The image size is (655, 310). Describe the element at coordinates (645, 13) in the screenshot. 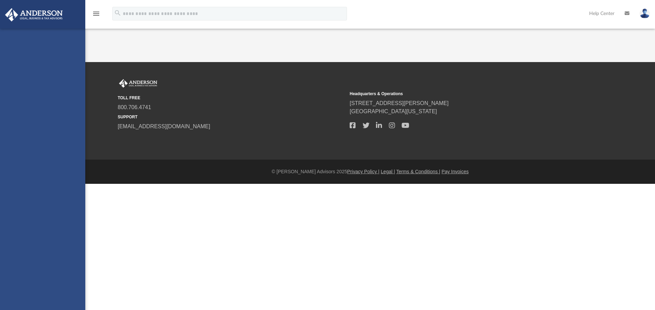

I see `img: User Pic` at that location.